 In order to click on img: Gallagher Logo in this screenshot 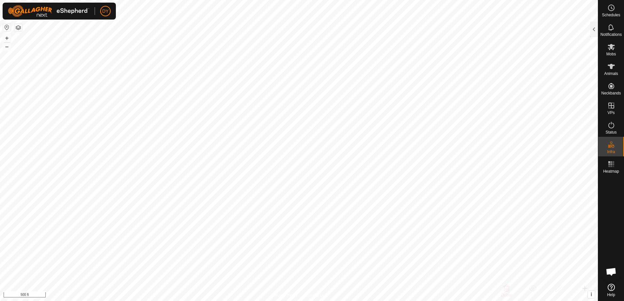, I will do `click(49, 11)`.